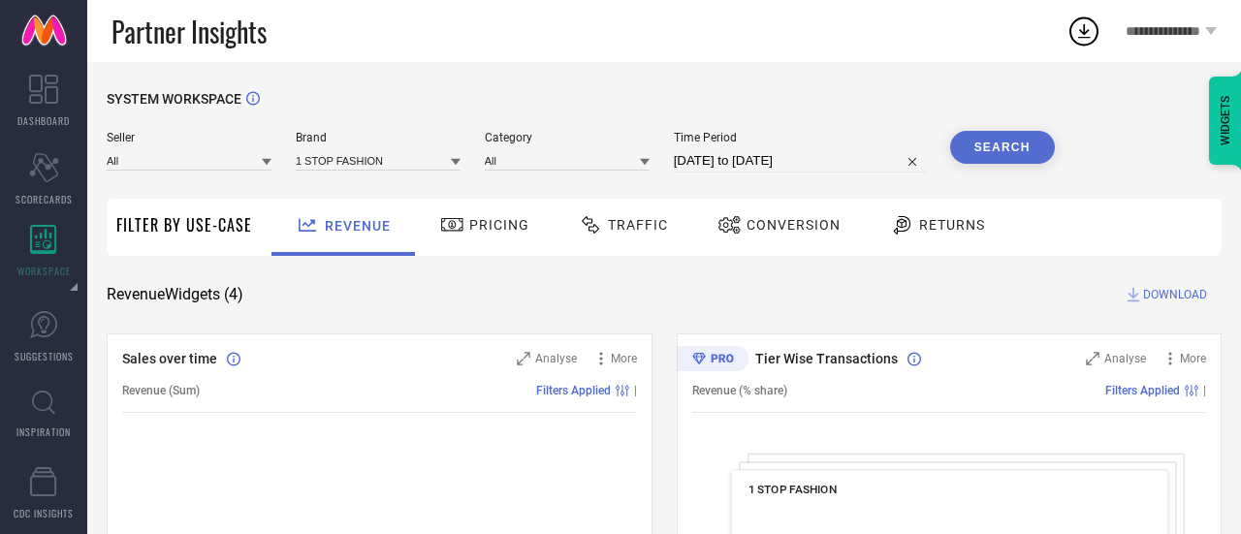  I want to click on span: DOWNLOAD, so click(1175, 295).